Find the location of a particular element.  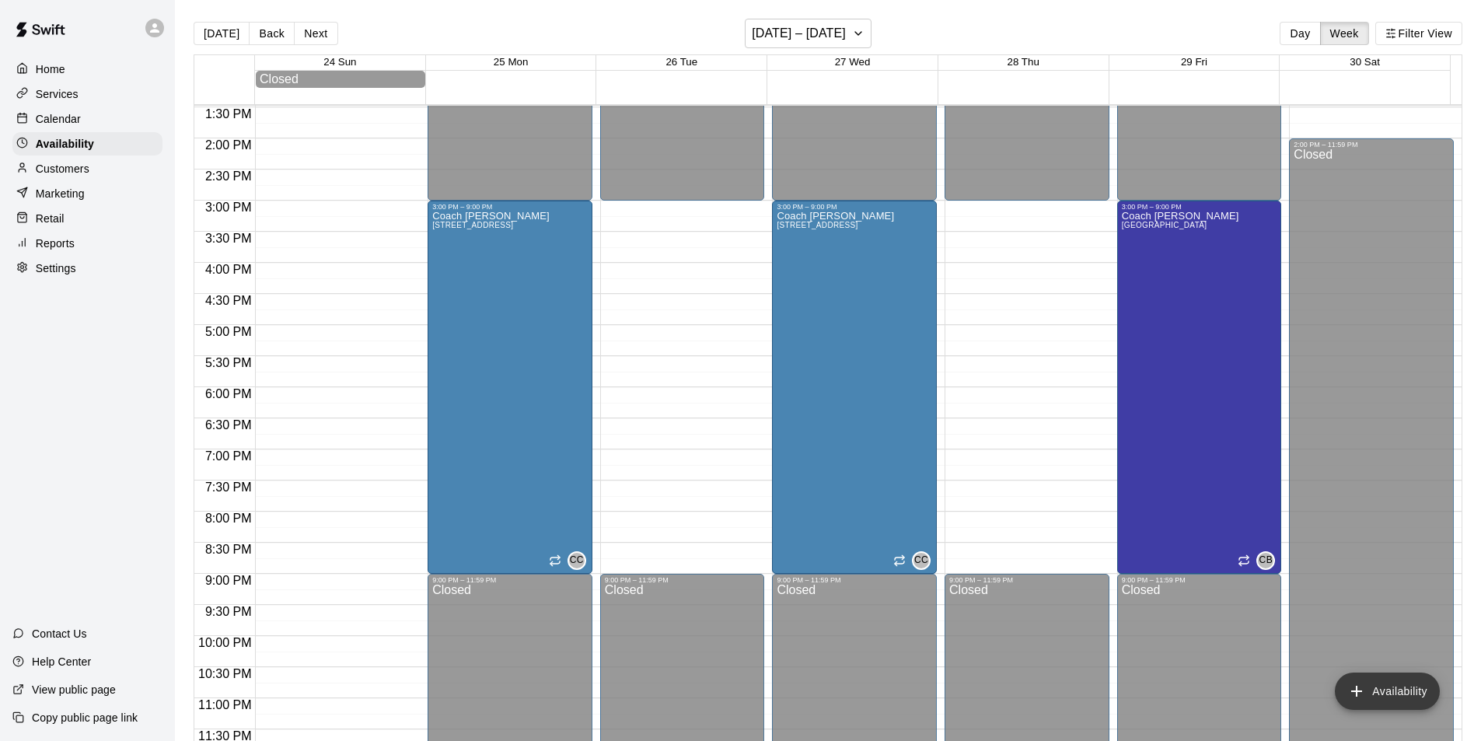

p: Help Center is located at coordinates (61, 662).